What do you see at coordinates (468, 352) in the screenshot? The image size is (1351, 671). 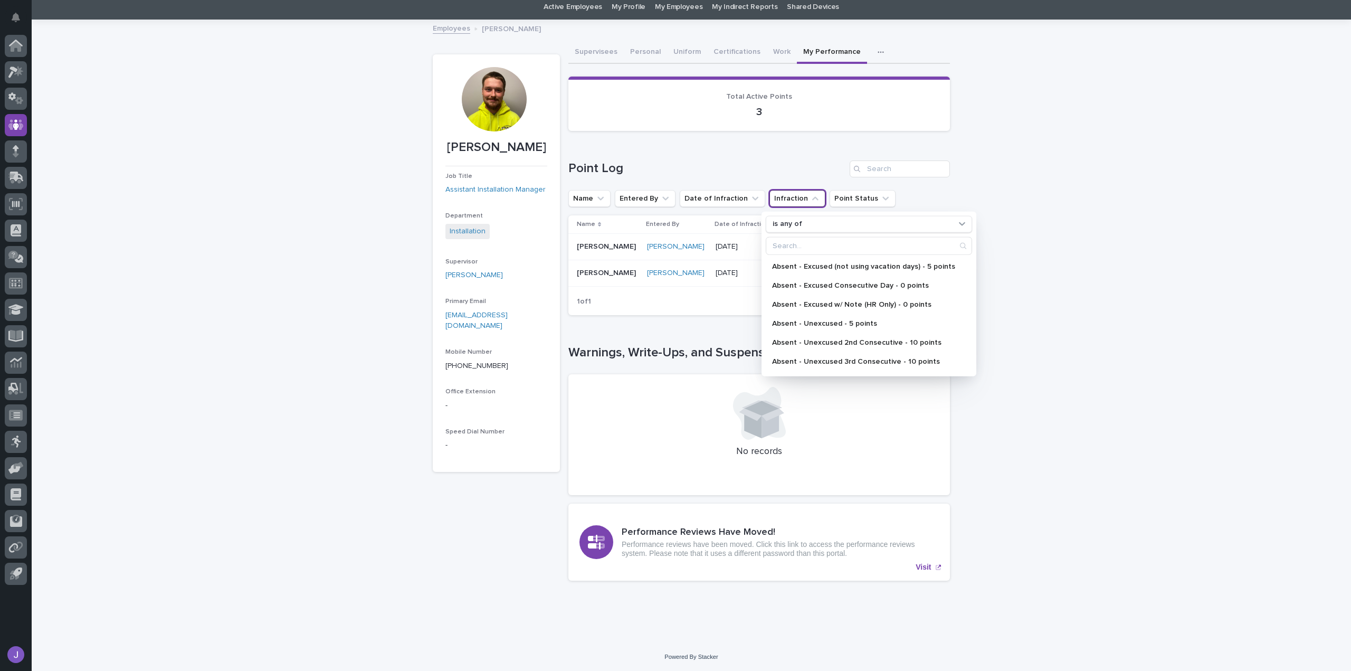 I see `span: Mobile Number` at bounding box center [468, 352].